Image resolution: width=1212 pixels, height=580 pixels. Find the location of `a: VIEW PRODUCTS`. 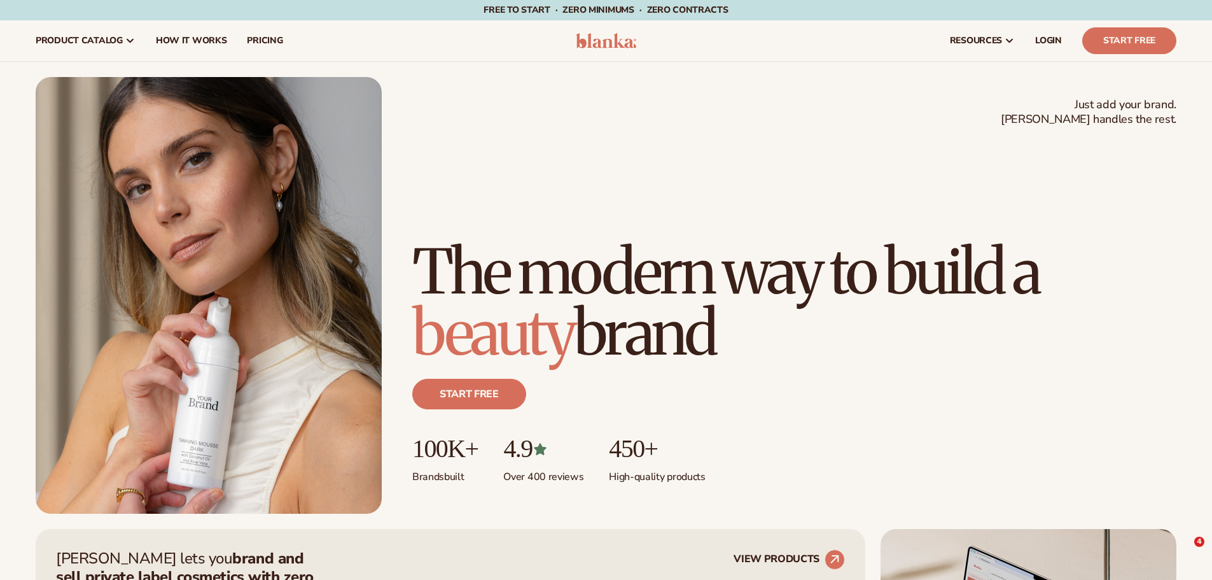

a: VIEW PRODUCTS is located at coordinates (789, 559).